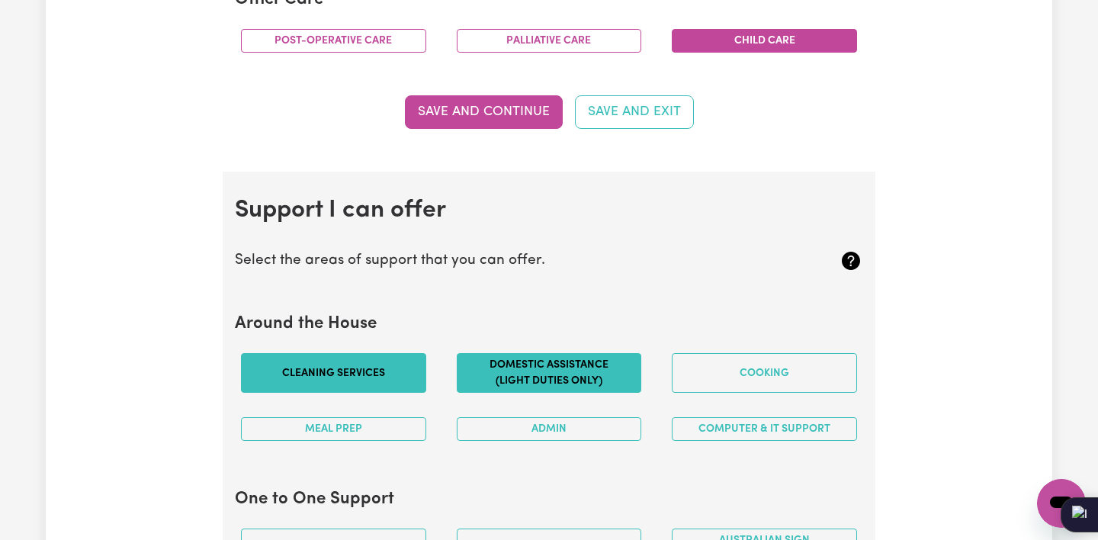 Image resolution: width=1098 pixels, height=540 pixels. Describe the element at coordinates (496, 261) in the screenshot. I see `p: Select the areas of support that you can offer.` at that location.